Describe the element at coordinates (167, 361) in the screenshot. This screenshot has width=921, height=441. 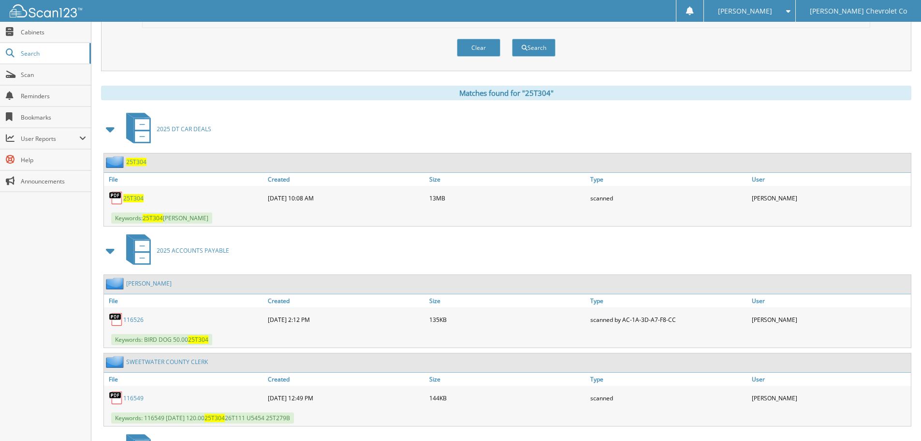
I see `a: SWEETWATER COUNTY CLERK` at that location.